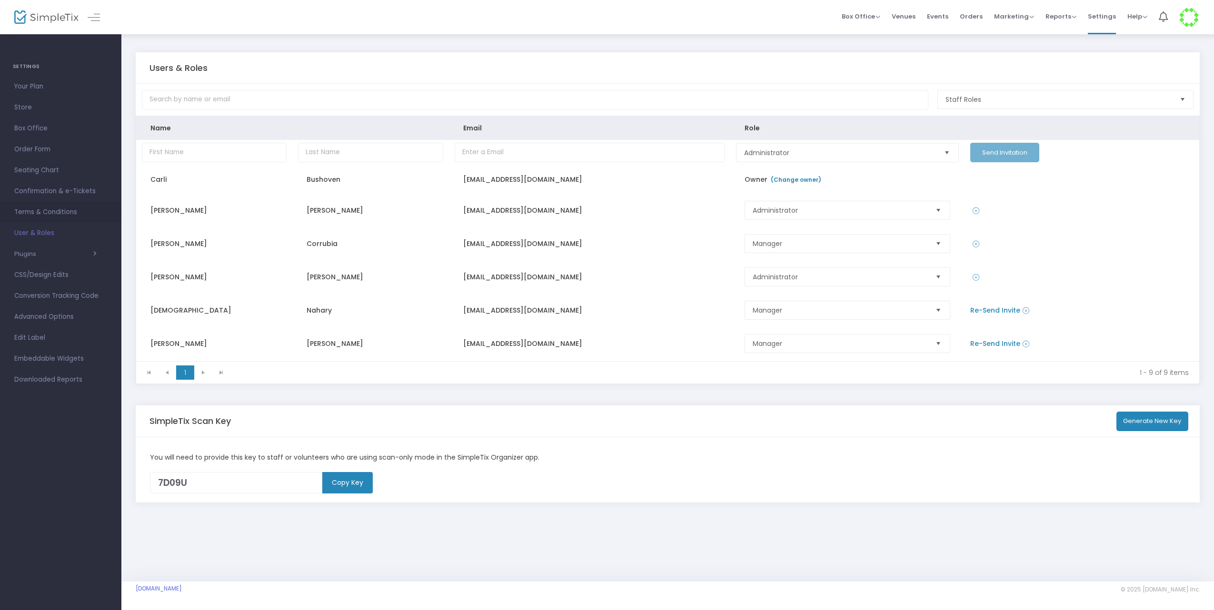 This screenshot has width=1214, height=610. What do you see at coordinates (60, 338) in the screenshot?
I see `span: Edit Label` at bounding box center [60, 338].